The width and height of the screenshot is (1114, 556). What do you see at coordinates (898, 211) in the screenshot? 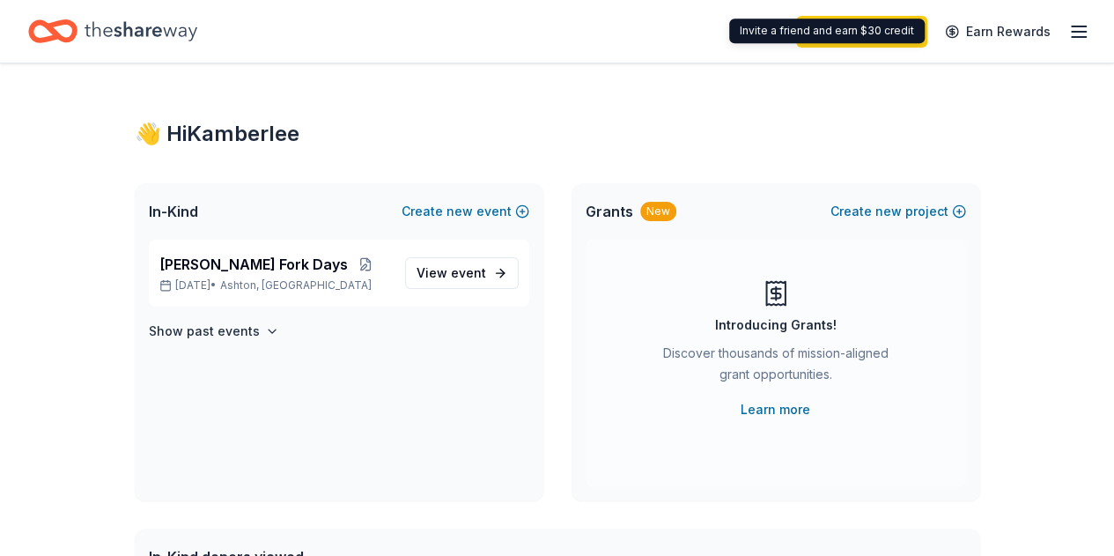
I see `button: Createnewproject` at bounding box center [898, 211].